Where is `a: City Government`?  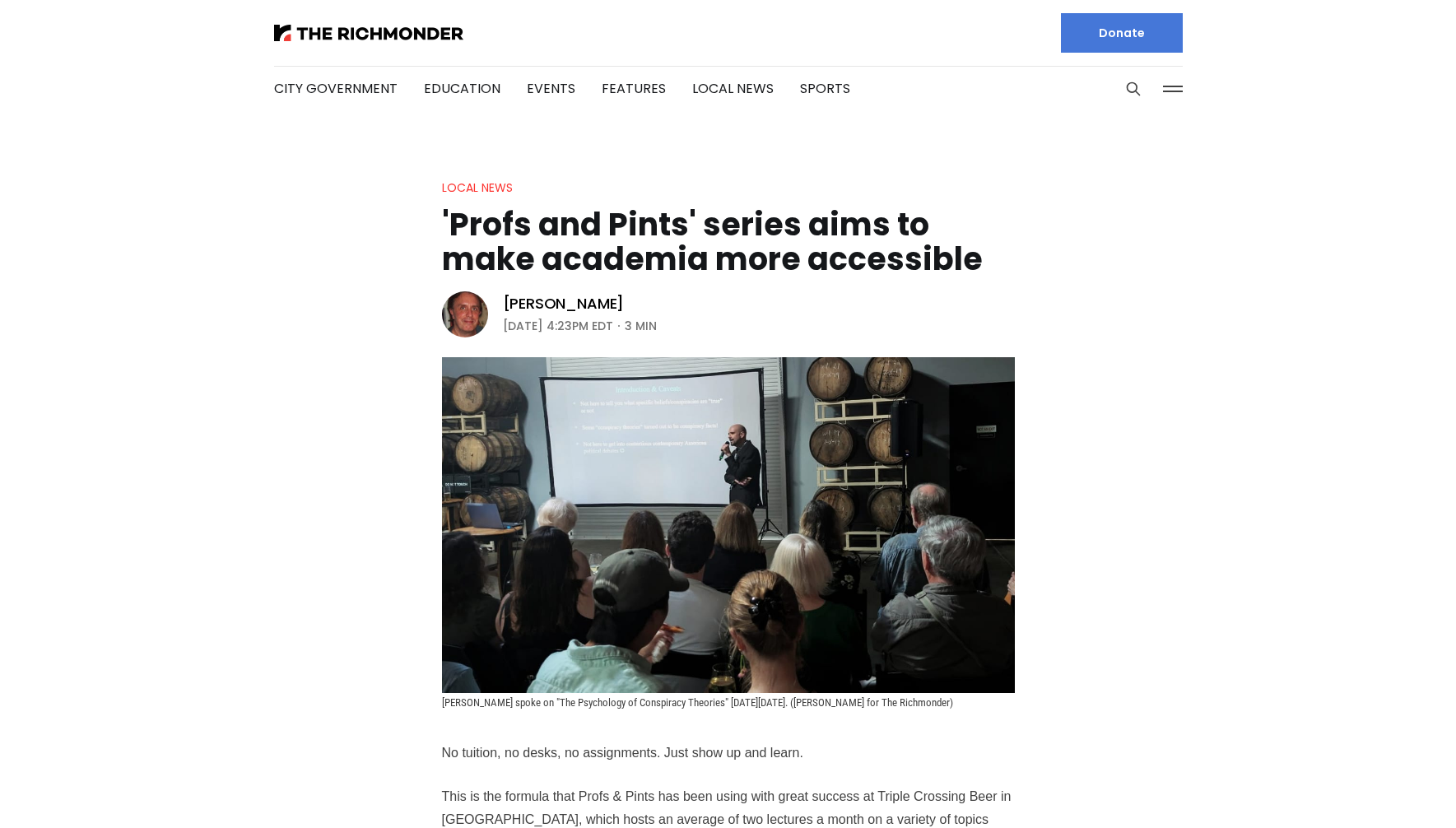 a: City Government is located at coordinates (336, 88).